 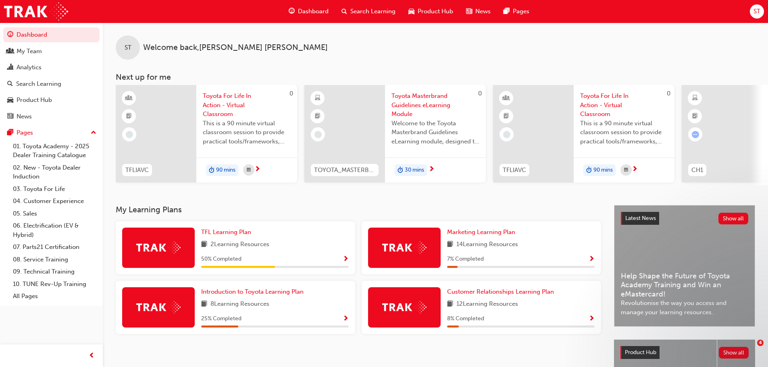 What do you see at coordinates (500, 292) in the screenshot?
I see `span: Customer Relationships Learning Plan` at bounding box center [500, 292].